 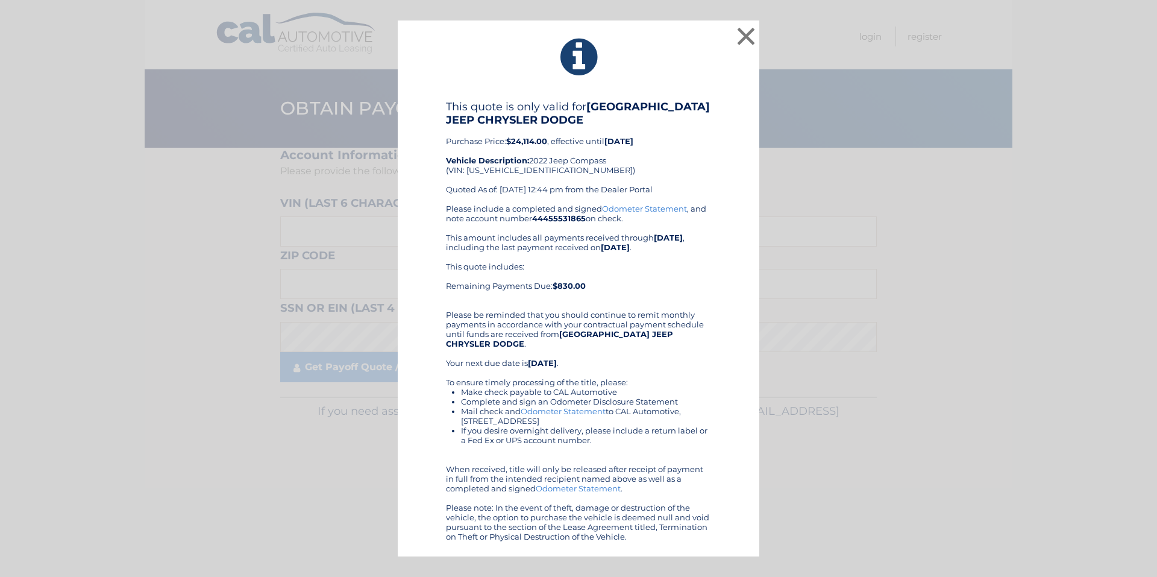 I want to click on b: $24,114.00, so click(x=527, y=141).